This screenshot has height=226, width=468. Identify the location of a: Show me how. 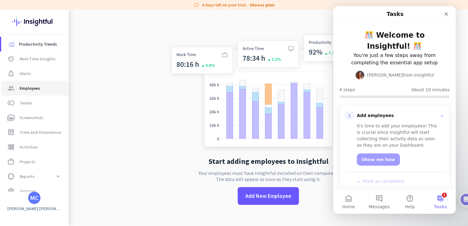
(45, 153).